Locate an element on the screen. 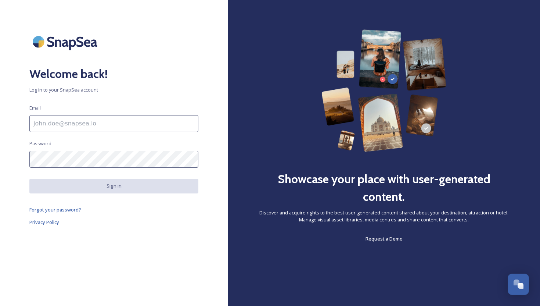 The image size is (540, 306). a: Privacy Policy is located at coordinates (114, 222).